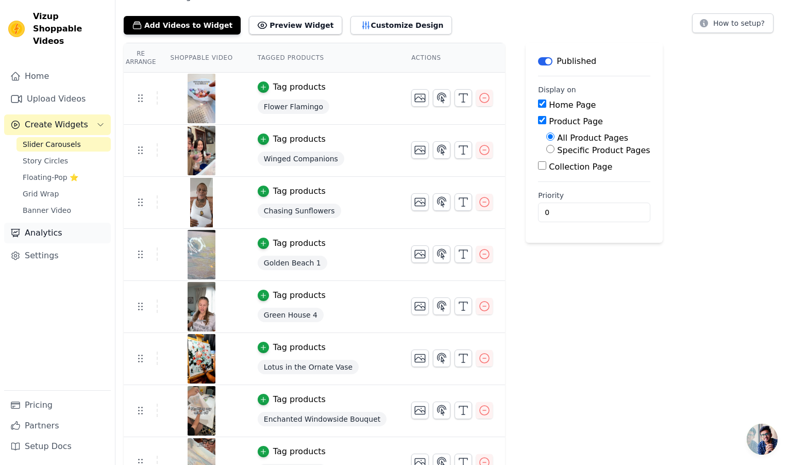 The width and height of the screenshot is (790, 465). Describe the element at coordinates (593, 138) in the screenshot. I see `label: All Product Pages` at that location.